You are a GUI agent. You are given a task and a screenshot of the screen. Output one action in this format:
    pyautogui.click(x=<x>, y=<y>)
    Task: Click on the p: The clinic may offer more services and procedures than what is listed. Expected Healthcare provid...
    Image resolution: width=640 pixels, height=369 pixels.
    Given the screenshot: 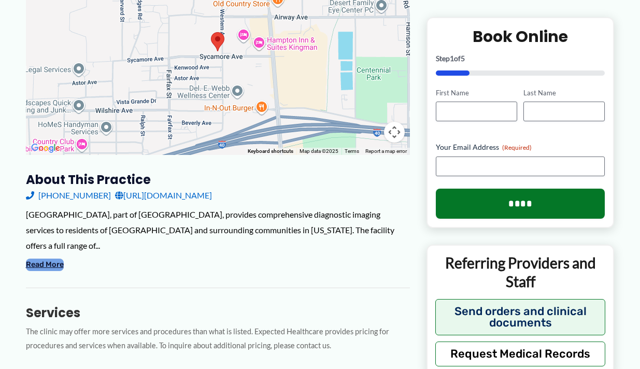 What is the action you would take?
    pyautogui.click(x=218, y=339)
    